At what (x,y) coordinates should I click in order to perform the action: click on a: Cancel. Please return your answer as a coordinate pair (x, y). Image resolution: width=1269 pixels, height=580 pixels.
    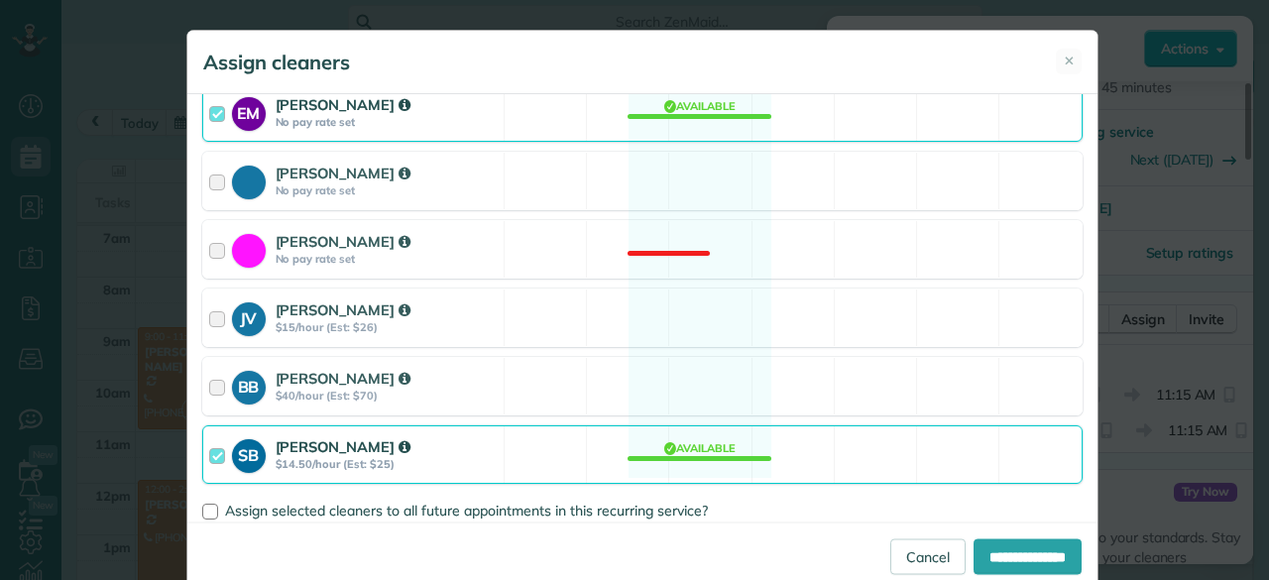
    Looking at the image, I should click on (928, 556).